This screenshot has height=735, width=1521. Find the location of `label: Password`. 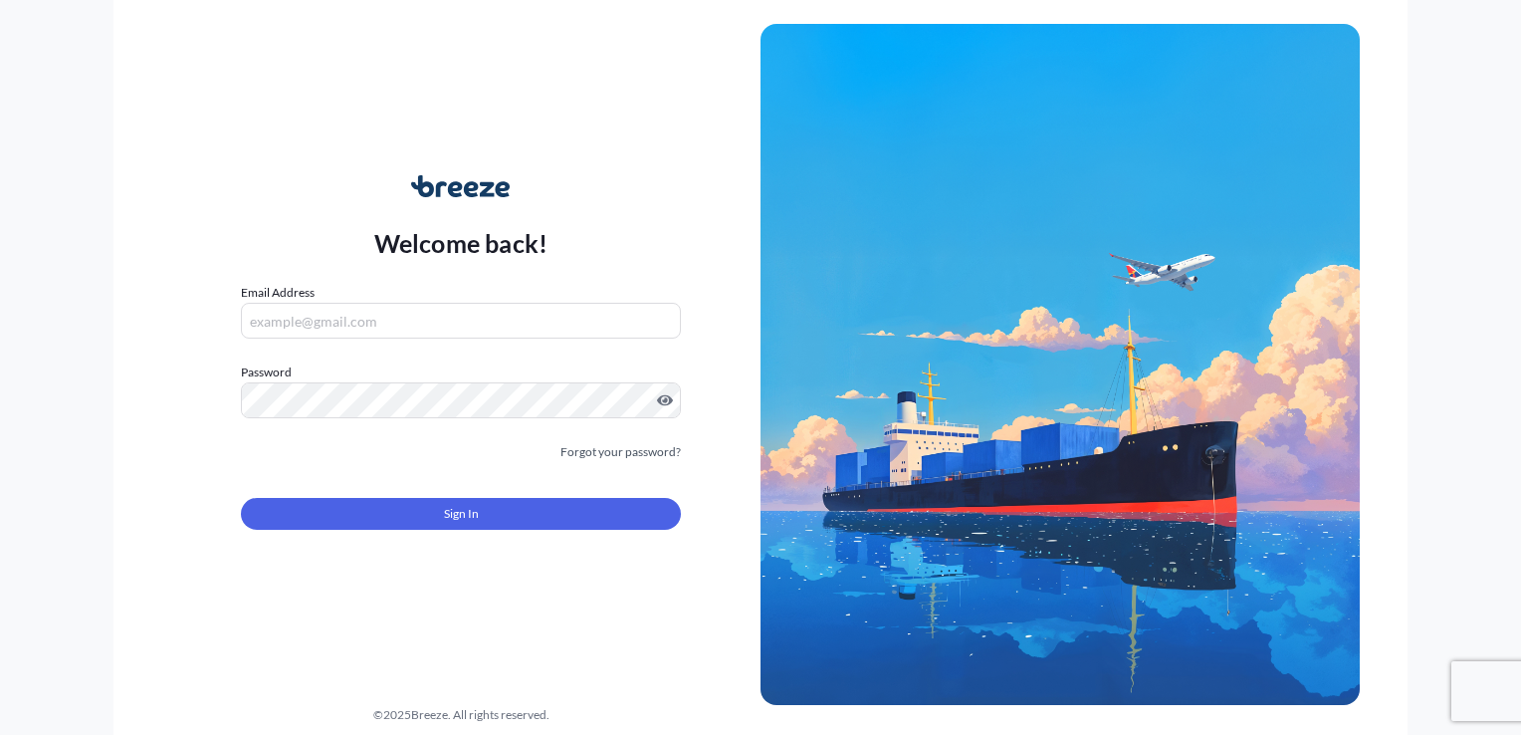

label: Password is located at coordinates (461, 372).